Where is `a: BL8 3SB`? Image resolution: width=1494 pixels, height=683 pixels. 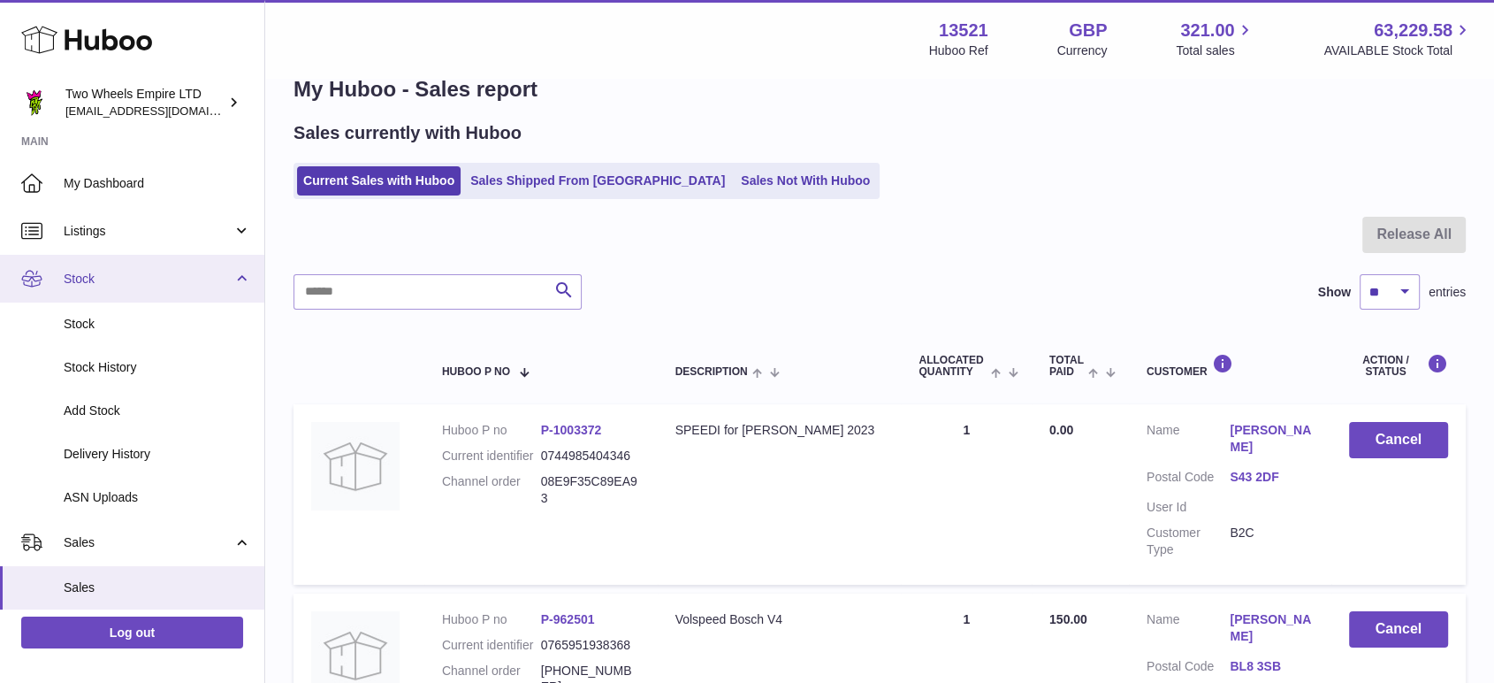 a: BL8 3SB is located at coordinates (1271, 666).